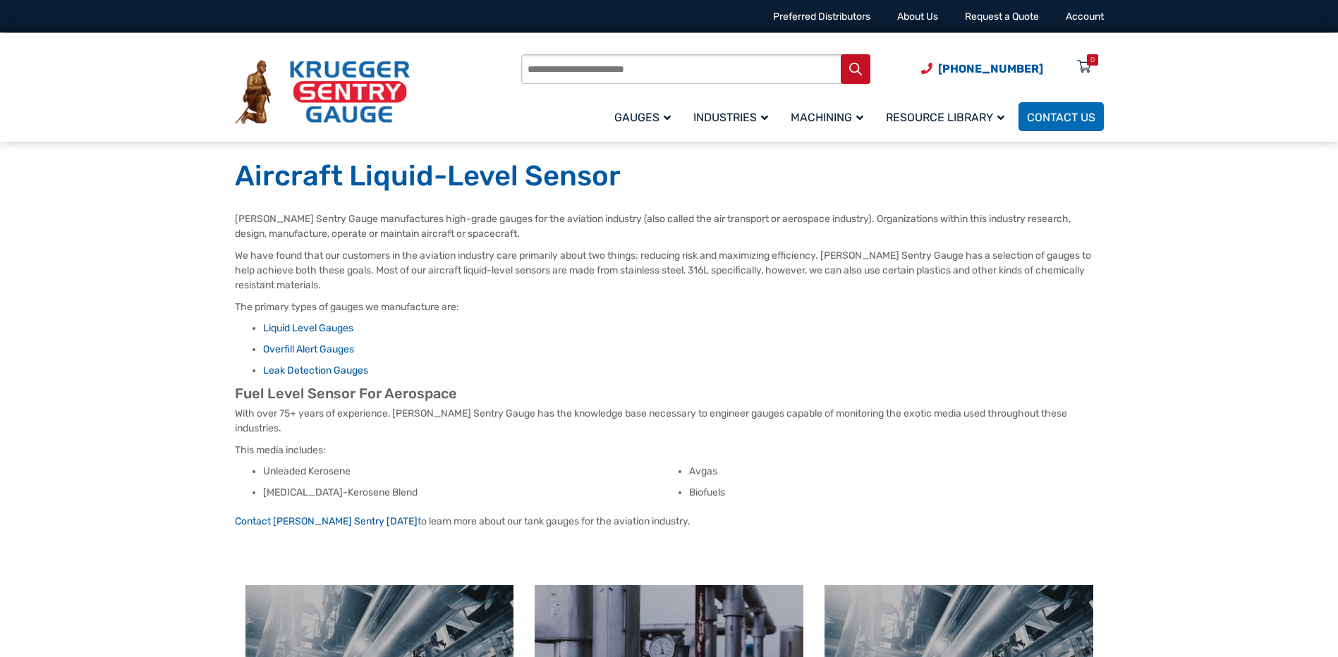  What do you see at coordinates (669, 393) in the screenshot?
I see `h2: Fuel Level Sensor For Aerospace` at bounding box center [669, 393].